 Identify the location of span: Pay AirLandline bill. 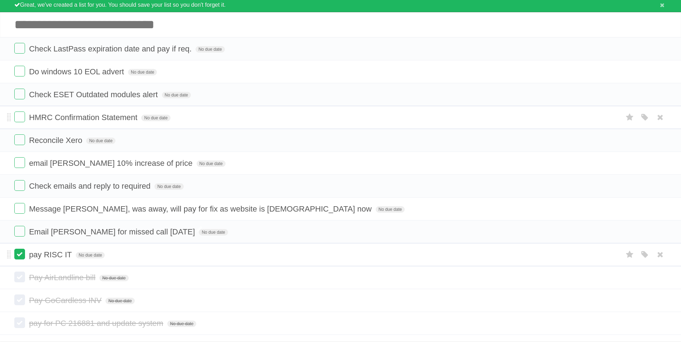
(63, 277).